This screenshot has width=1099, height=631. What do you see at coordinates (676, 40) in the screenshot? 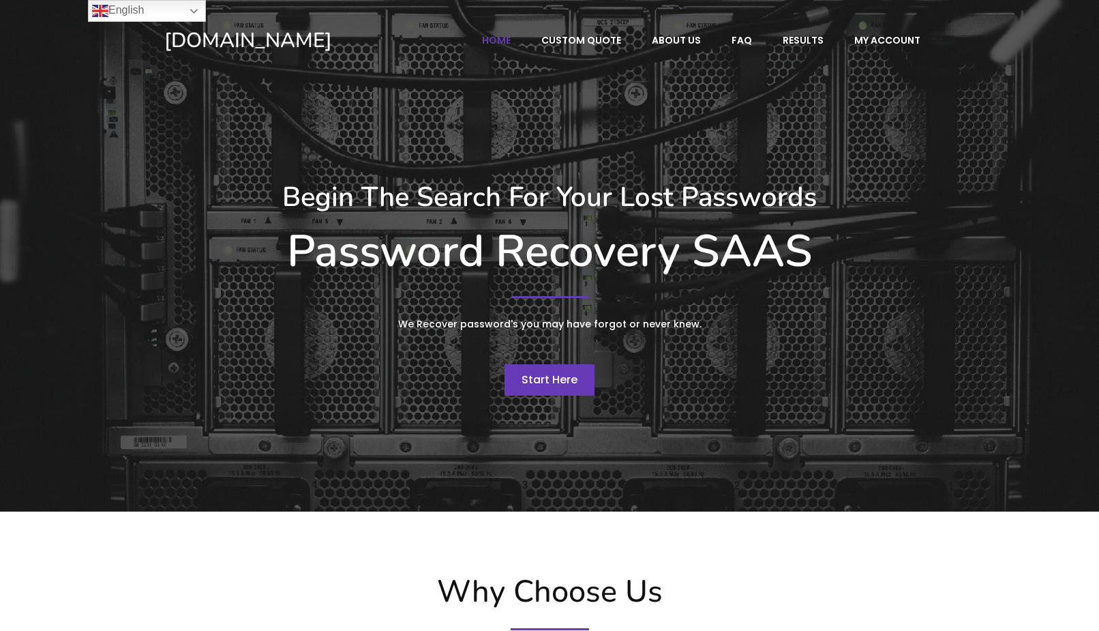
I see `span: About Us` at bounding box center [676, 40].